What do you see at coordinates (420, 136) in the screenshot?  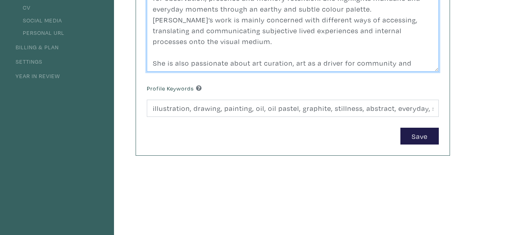 I see `button: Save` at bounding box center [420, 136].